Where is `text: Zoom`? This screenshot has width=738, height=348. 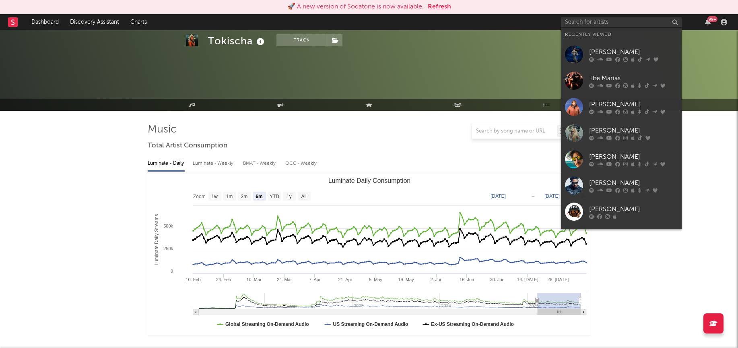 text: Zoom is located at coordinates (199, 196).